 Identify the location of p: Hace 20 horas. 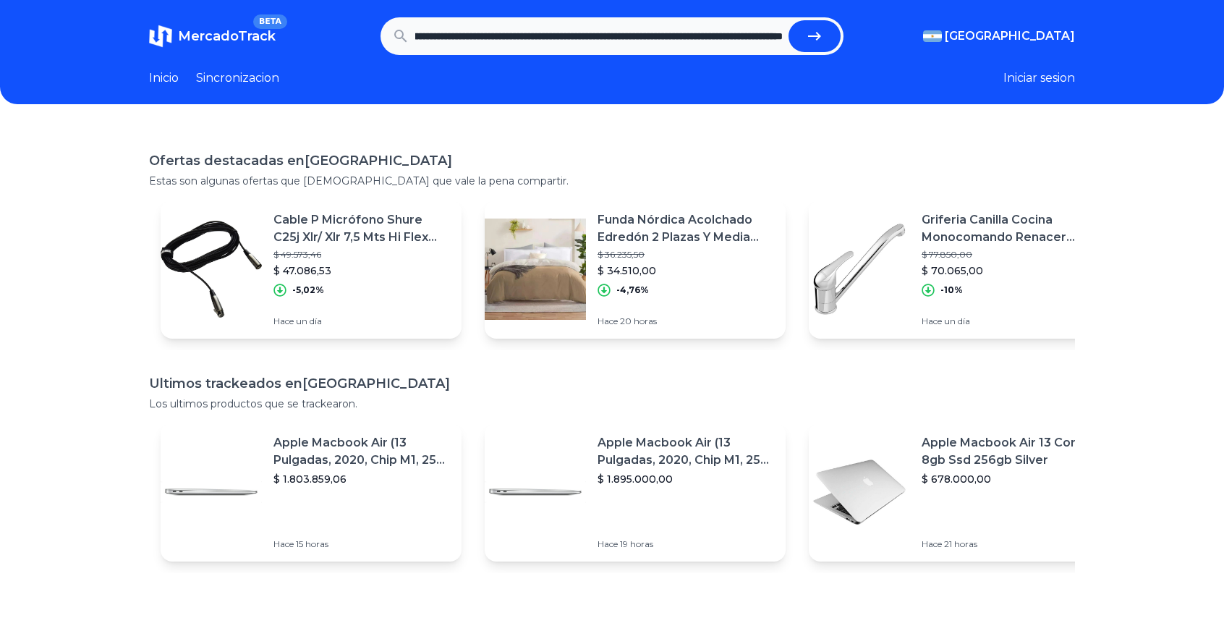
(686, 321).